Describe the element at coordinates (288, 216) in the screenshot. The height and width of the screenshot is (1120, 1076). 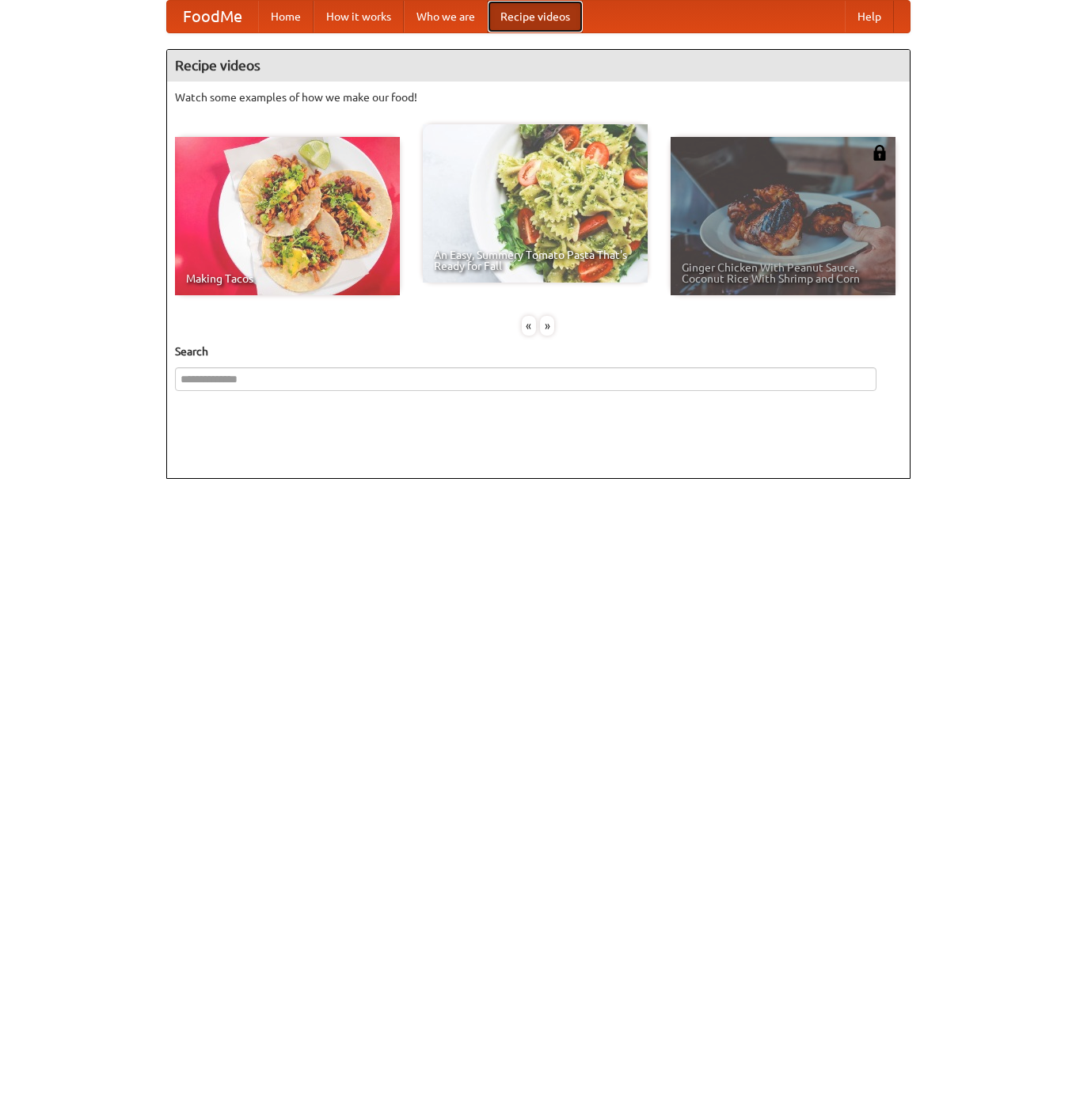
I see `a: Making Tacos` at that location.